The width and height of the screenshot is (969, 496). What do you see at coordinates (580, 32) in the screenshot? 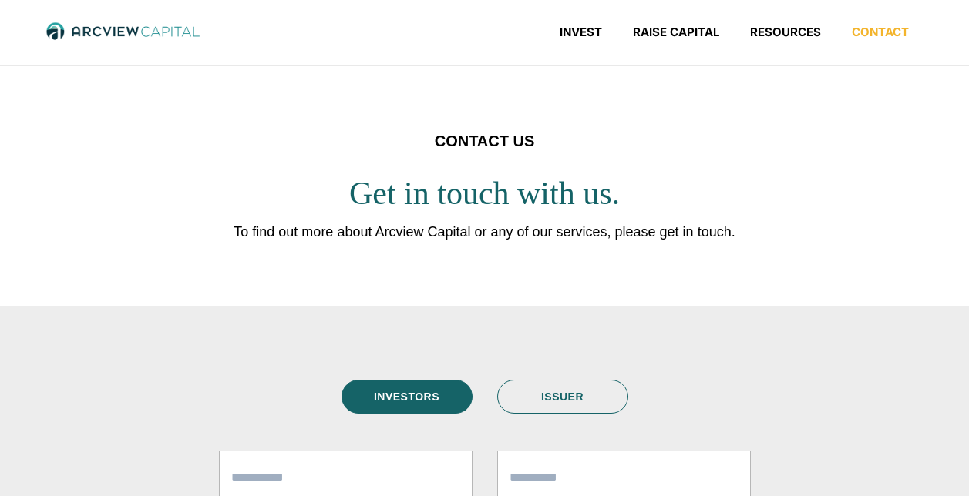
I see `a: Invest` at bounding box center [580, 32].